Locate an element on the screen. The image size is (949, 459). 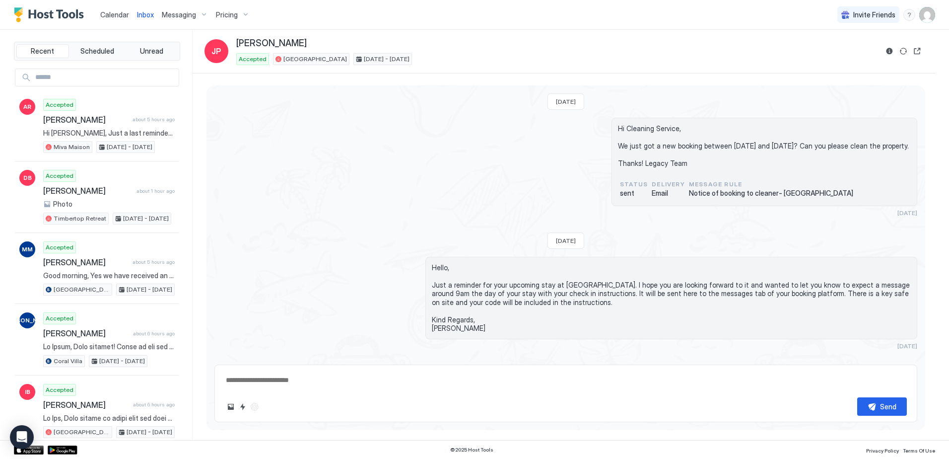
span: Invite Friends is located at coordinates (874, 15).